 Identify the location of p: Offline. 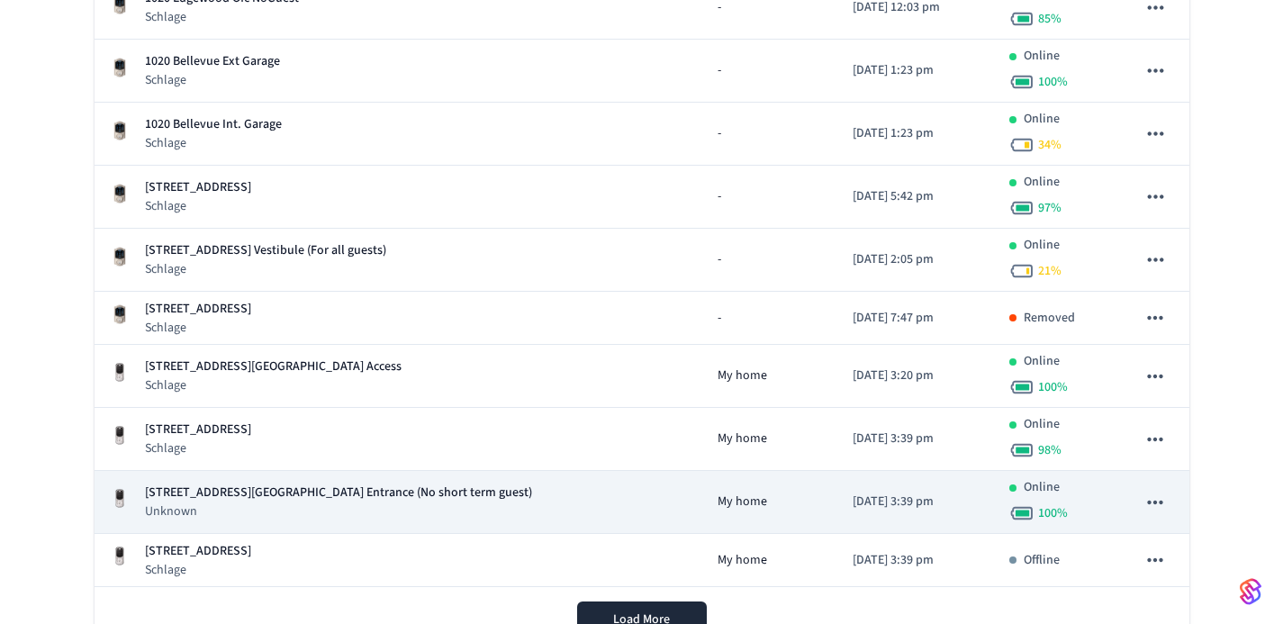
(1042, 560).